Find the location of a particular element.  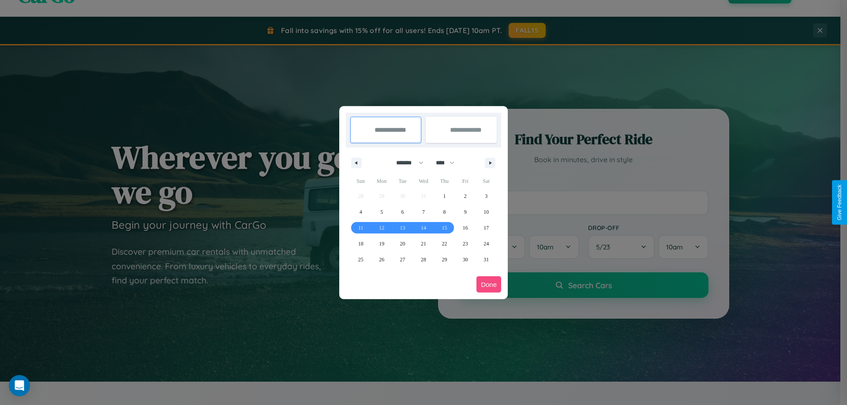

button: 25 is located at coordinates (360, 260).